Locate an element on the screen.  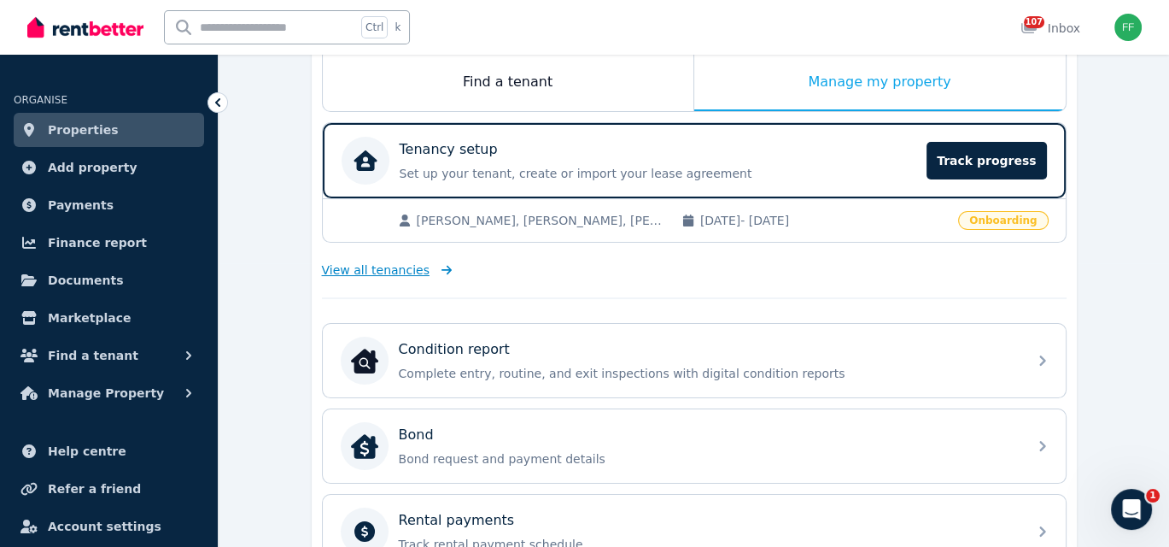
span: 107 is located at coordinates (1034, 22).